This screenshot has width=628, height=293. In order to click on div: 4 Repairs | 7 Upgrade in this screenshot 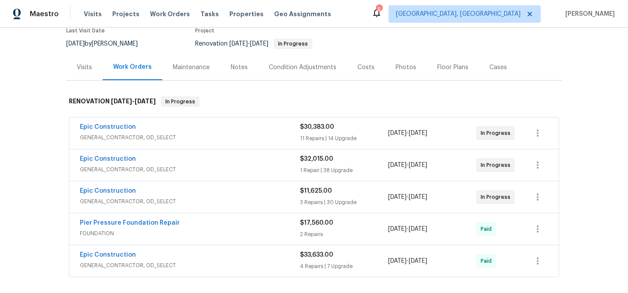, I will do `click(344, 266)`.